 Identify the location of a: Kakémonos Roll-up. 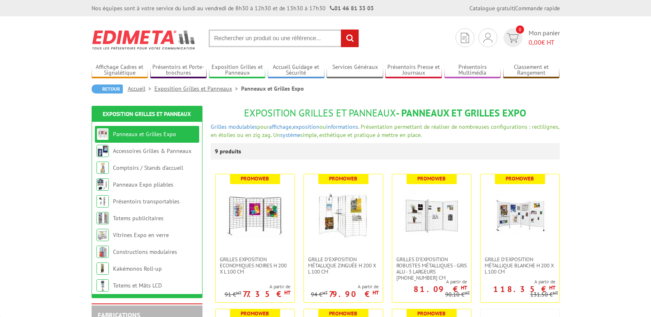
(137, 269).